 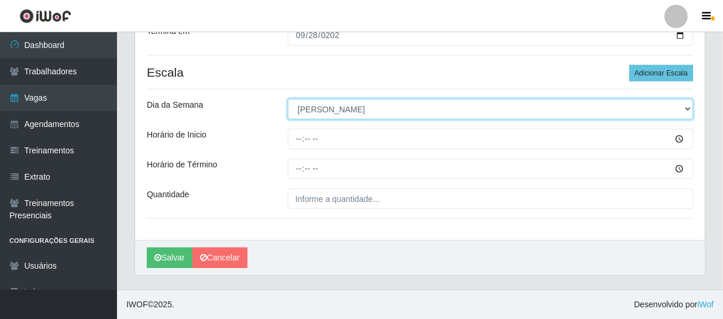 What do you see at coordinates (182, 164) in the screenshot?
I see `label: Horário de Término` at bounding box center [182, 164].